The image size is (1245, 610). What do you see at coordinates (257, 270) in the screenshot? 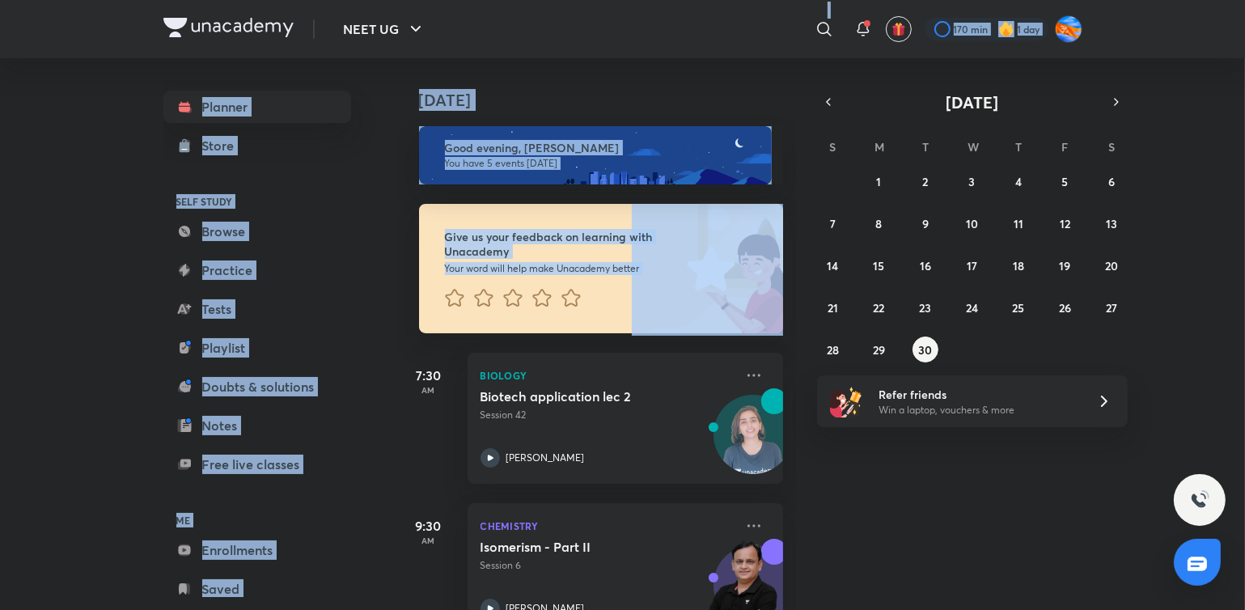
I see `a: Practice` at bounding box center [257, 270].